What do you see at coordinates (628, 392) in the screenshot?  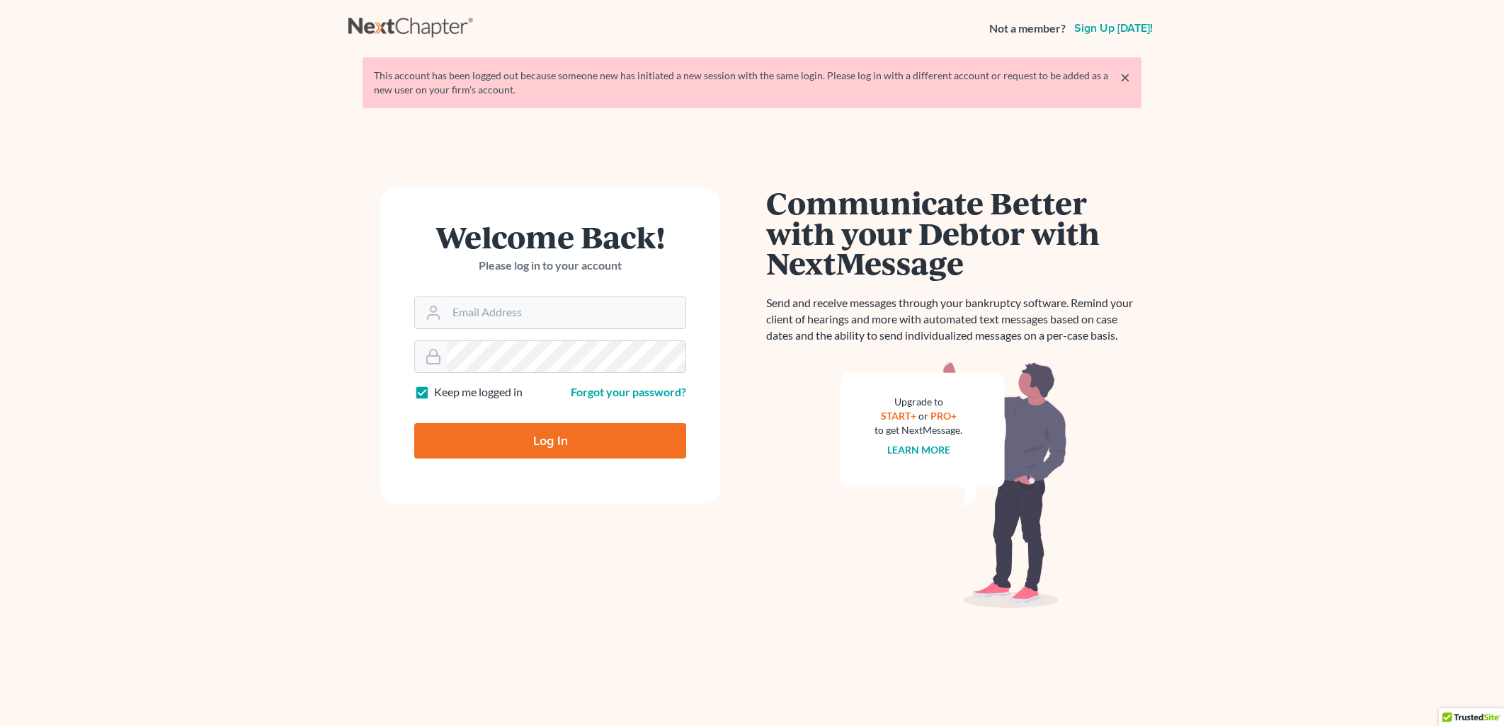 I see `a: Forgot your password?` at bounding box center [628, 392].